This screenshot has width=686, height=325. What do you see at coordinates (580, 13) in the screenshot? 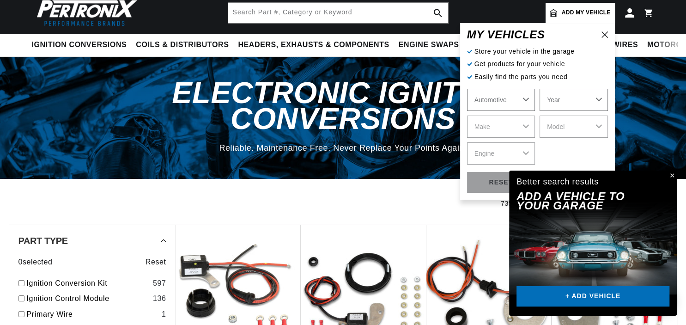
I see `a: Add my vehicle` at bounding box center [580, 13].